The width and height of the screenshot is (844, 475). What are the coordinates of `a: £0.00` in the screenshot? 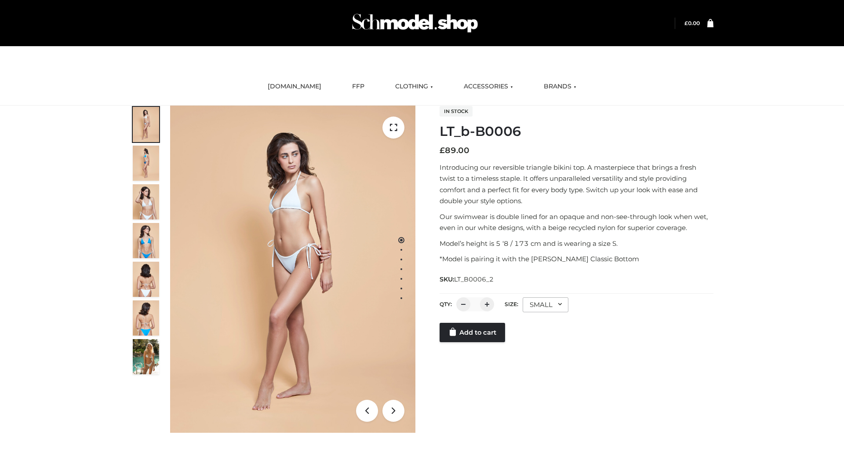 It's located at (692, 23).